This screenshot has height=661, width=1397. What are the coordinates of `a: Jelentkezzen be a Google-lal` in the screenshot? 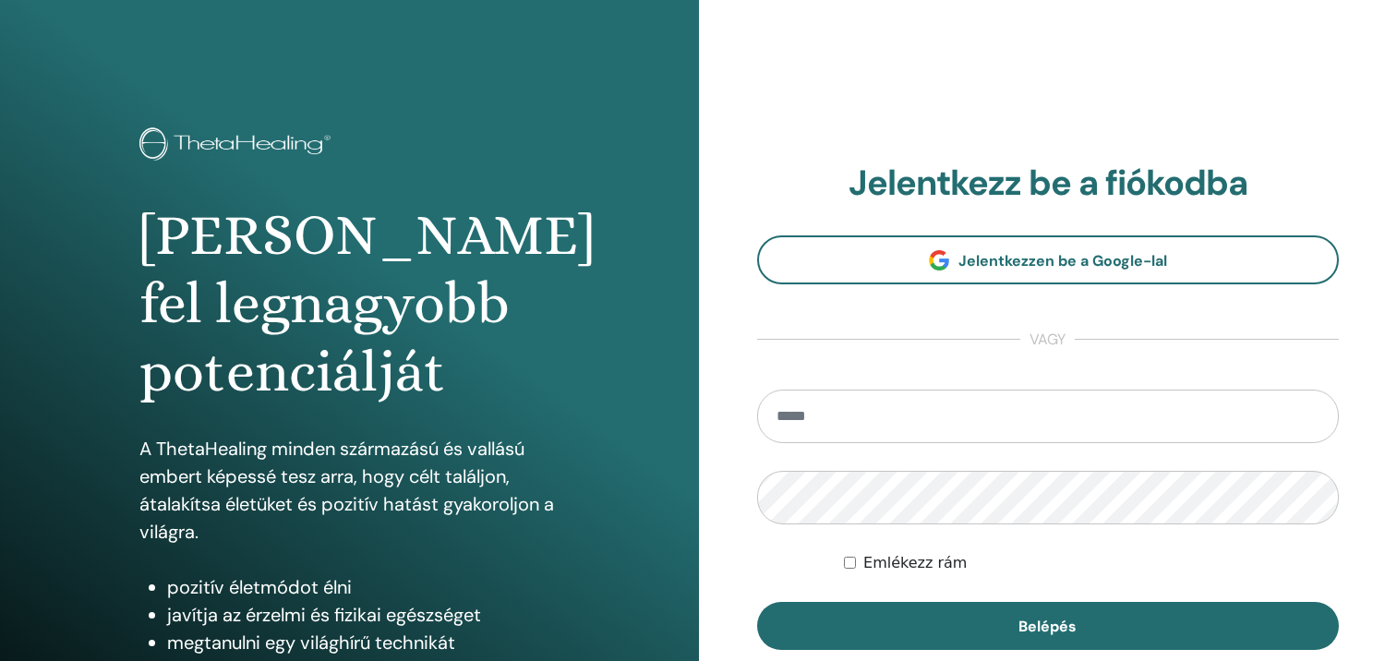 It's located at (1048, 259).